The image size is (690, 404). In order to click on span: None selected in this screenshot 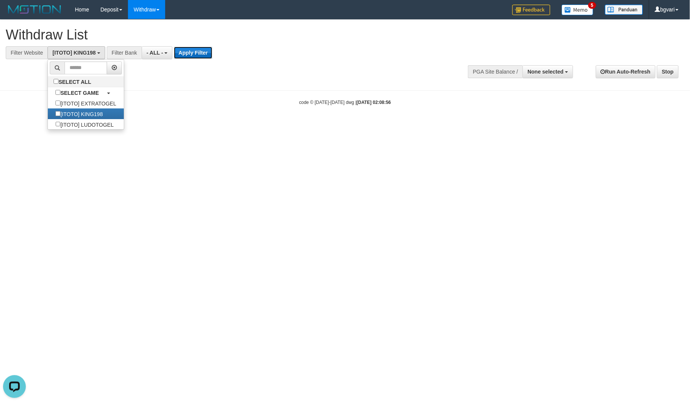, I will do `click(545, 72)`.